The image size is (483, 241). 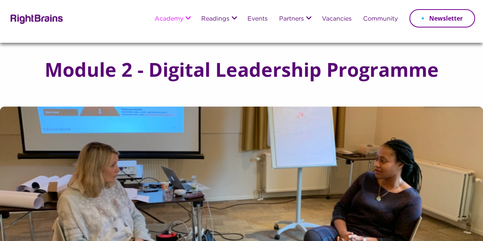 What do you see at coordinates (242, 70) in the screenshot?
I see `h1: Module 2 - Digital Leadership Programme` at bounding box center [242, 70].